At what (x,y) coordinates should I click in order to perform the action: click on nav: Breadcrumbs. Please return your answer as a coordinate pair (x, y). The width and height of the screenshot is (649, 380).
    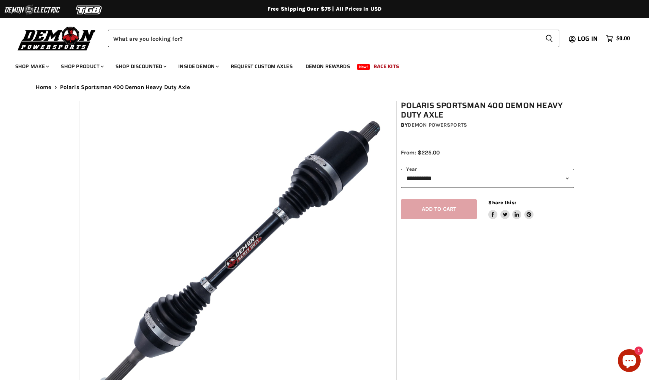
    Looking at the image, I should click on (325, 87).